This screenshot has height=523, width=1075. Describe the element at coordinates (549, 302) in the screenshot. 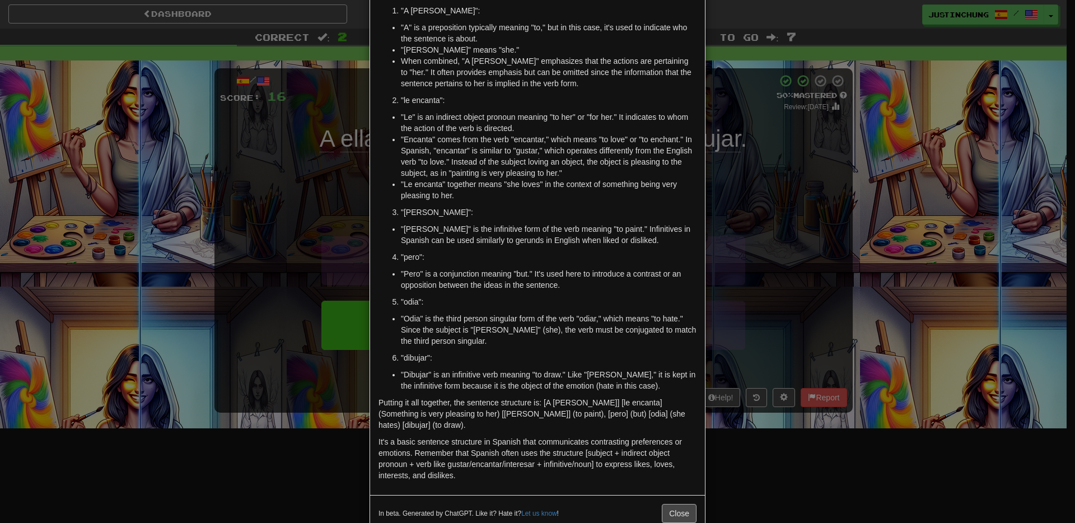

I see `li: "odia":` at that location.